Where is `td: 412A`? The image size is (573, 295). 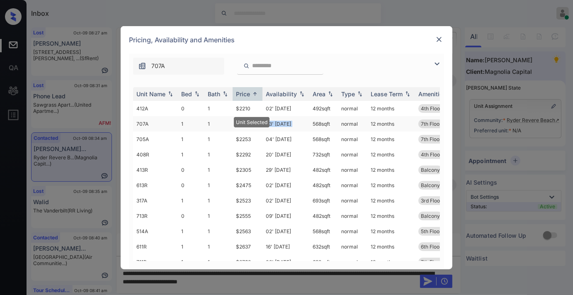
td: 412A is located at coordinates (155, 108).